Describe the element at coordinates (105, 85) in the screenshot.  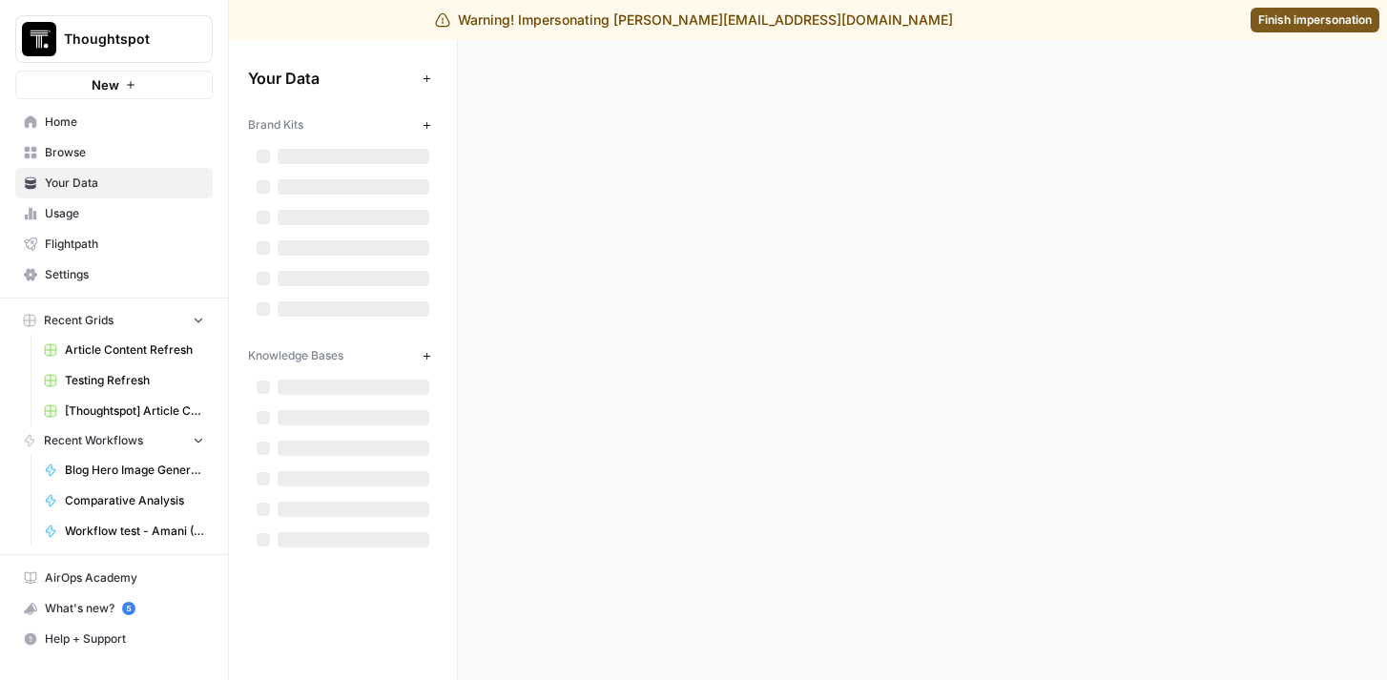
I see `span: New` at that location.